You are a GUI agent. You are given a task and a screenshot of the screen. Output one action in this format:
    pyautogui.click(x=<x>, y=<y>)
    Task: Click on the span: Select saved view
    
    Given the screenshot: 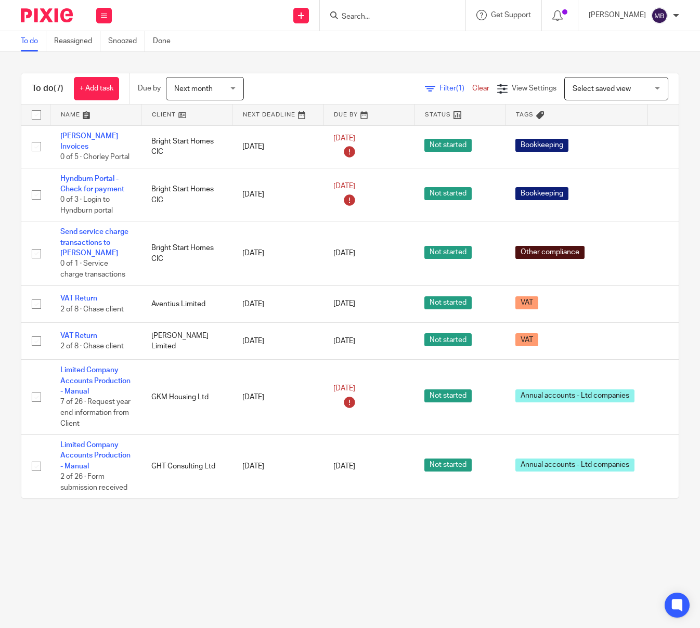 What is the action you would take?
    pyautogui.click(x=602, y=89)
    